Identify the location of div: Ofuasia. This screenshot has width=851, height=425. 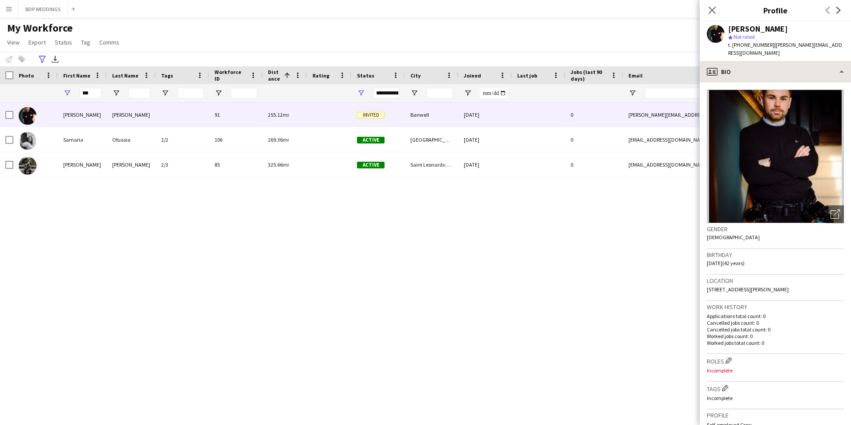
(131, 139).